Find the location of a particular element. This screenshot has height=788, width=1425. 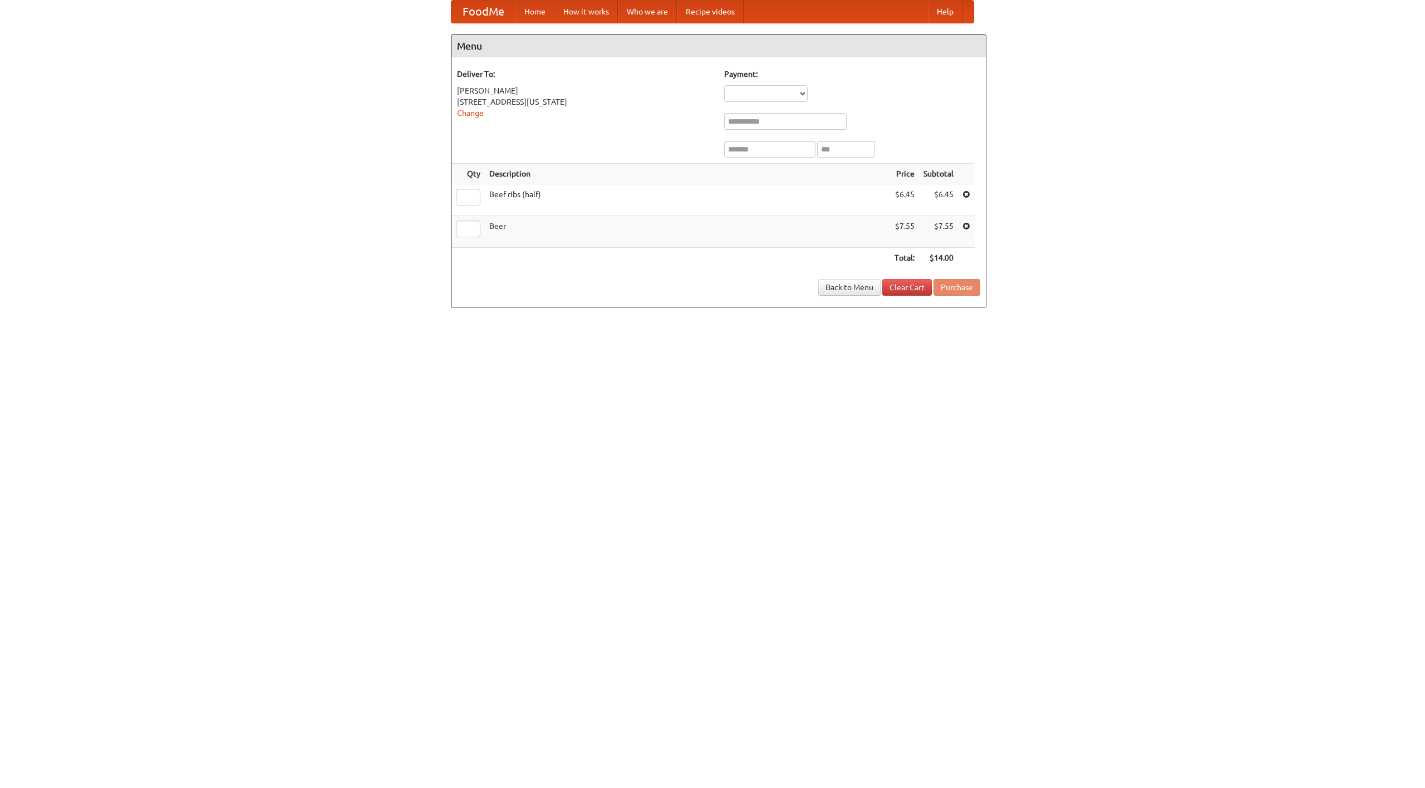

a: Help is located at coordinates (945, 12).